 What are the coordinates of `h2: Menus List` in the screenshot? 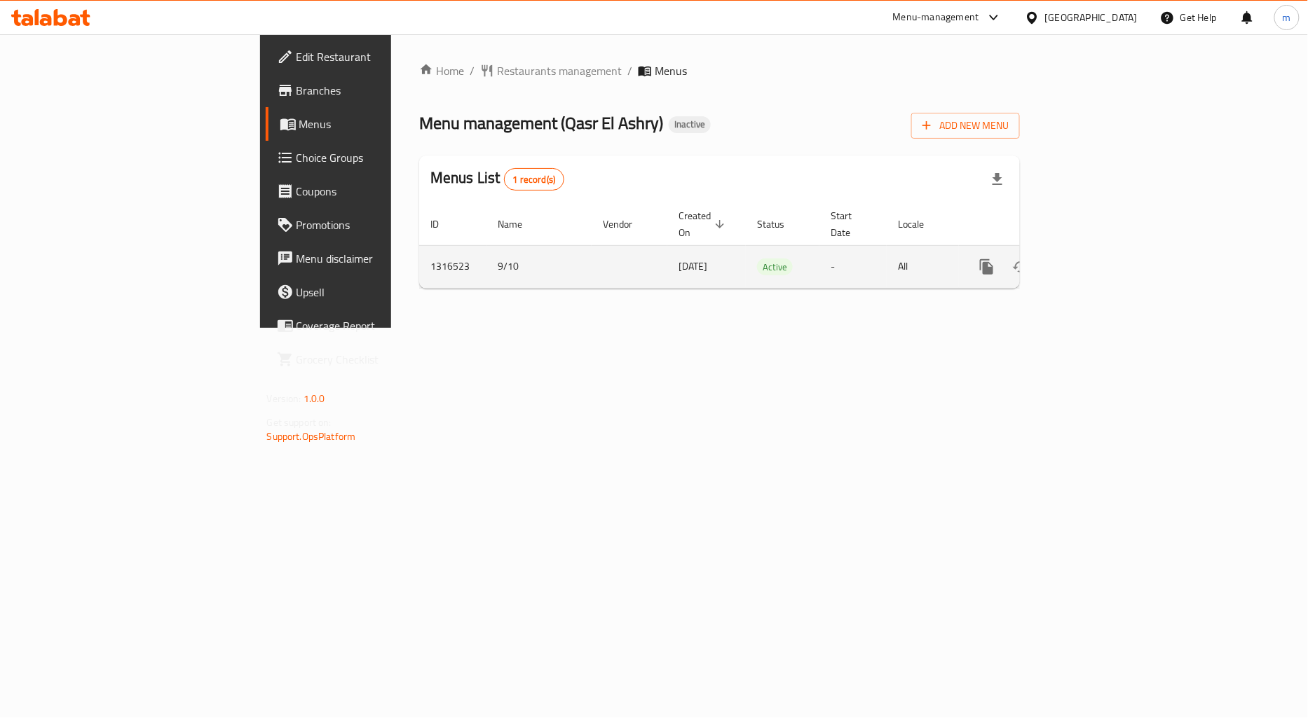 It's located at (497, 179).